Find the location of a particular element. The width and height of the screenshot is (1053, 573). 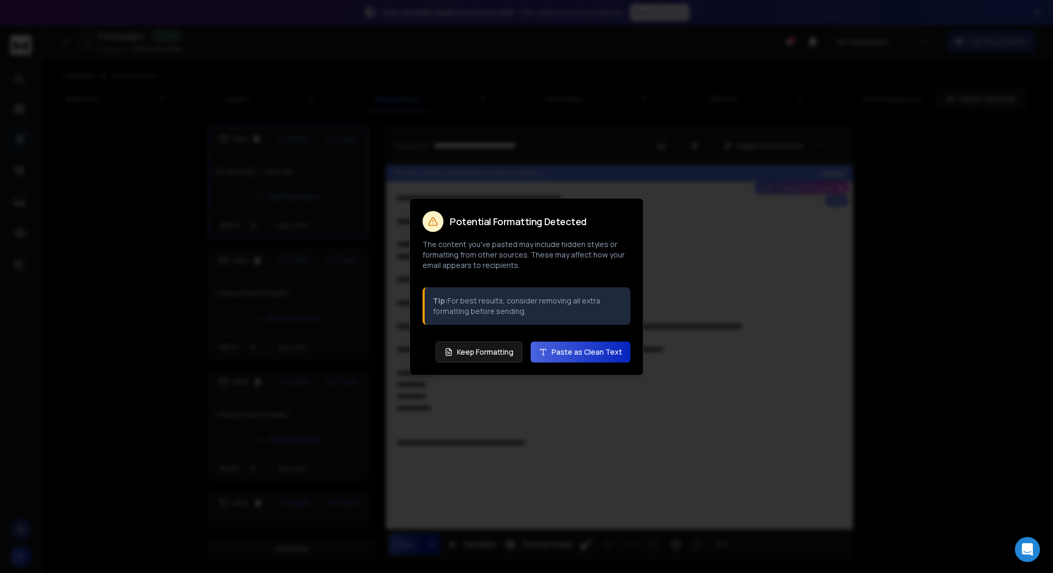

button: Keep Formatting is located at coordinates (479, 352).